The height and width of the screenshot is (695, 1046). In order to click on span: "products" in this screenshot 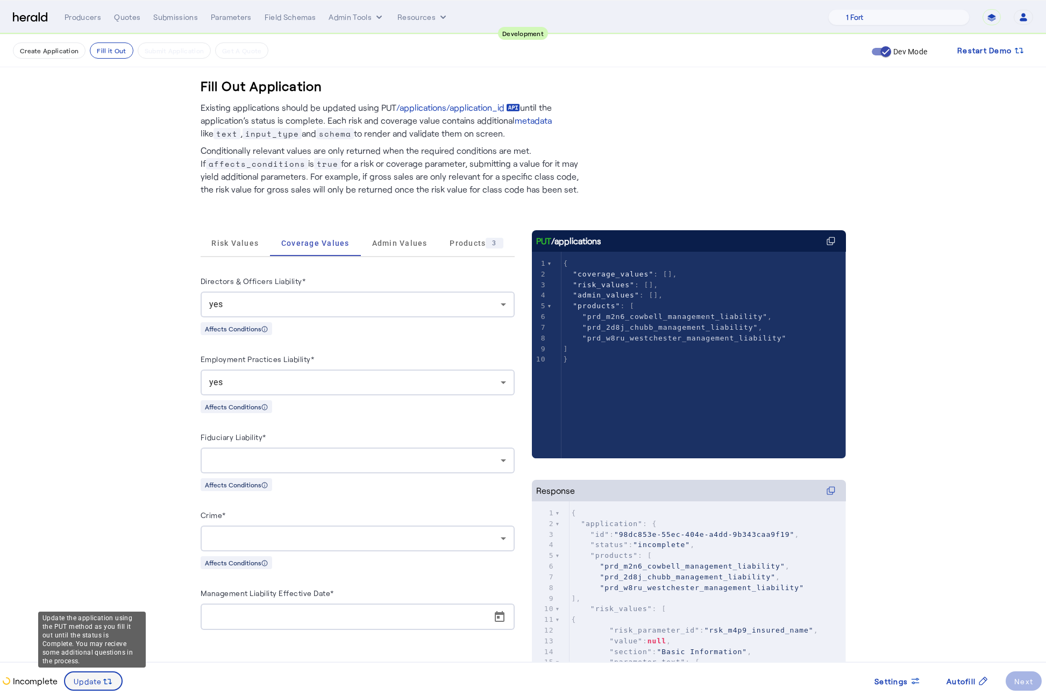, I will do `click(596, 305)`.